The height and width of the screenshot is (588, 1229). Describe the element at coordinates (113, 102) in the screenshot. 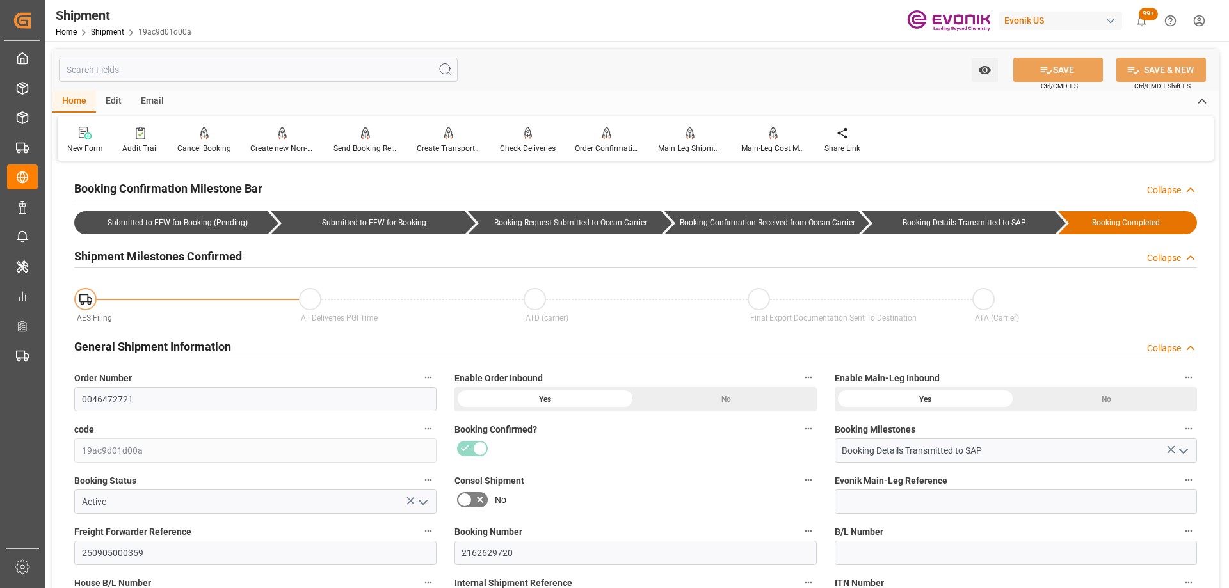

I see `div: Edit` at that location.